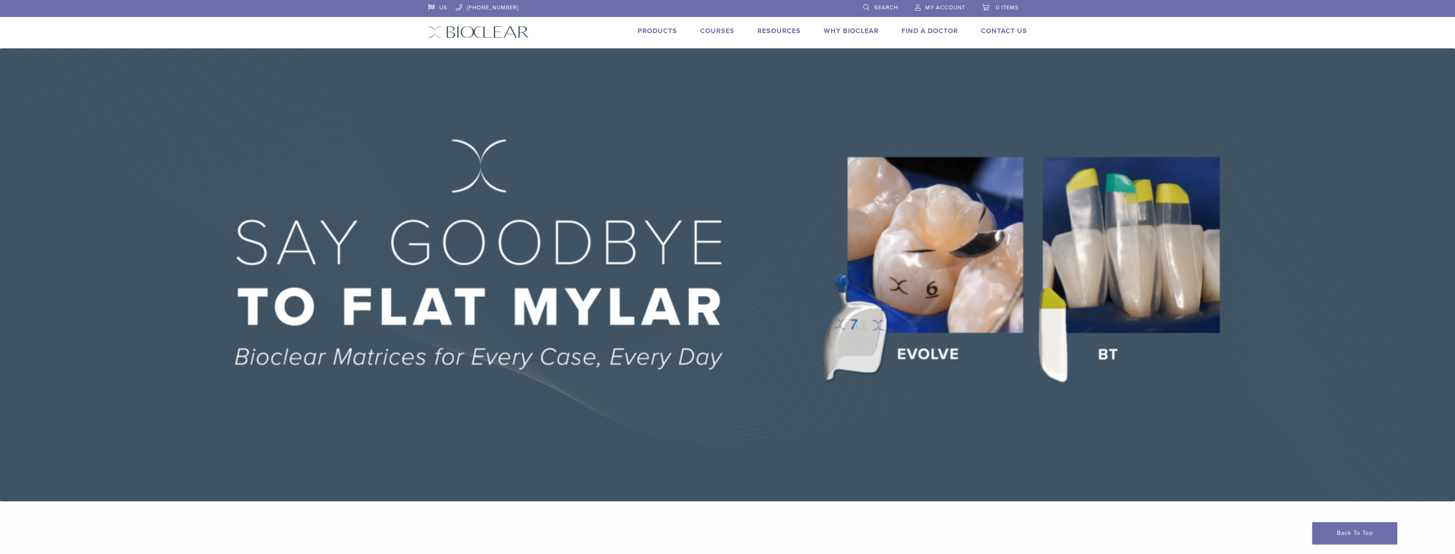  What do you see at coordinates (1007, 8) in the screenshot?
I see `span: 0 items` at bounding box center [1007, 8].